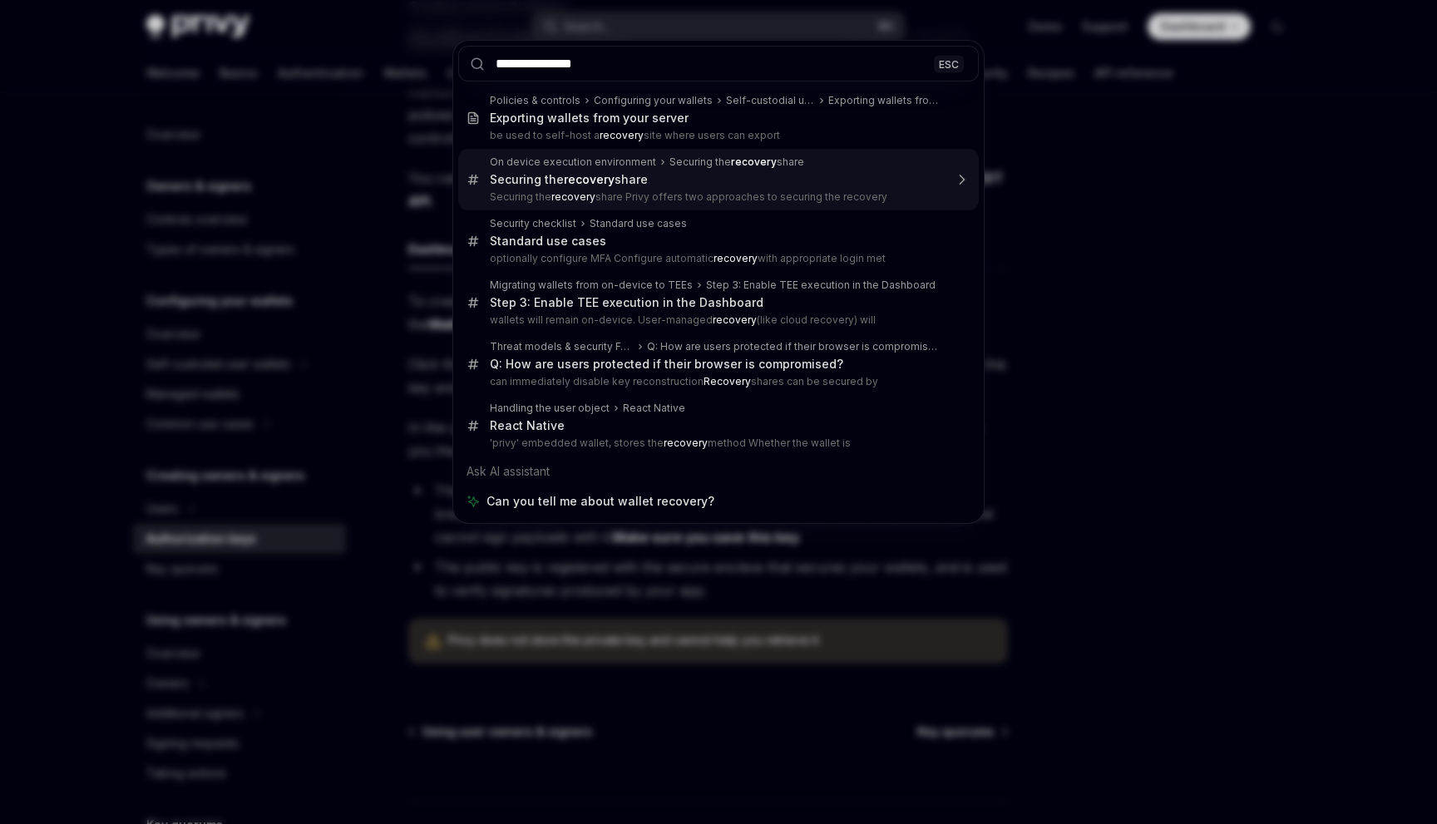  Describe the element at coordinates (717, 197) in the screenshot. I see `p: Securing the share Privy offers two approaches to securing the recovery` at that location.